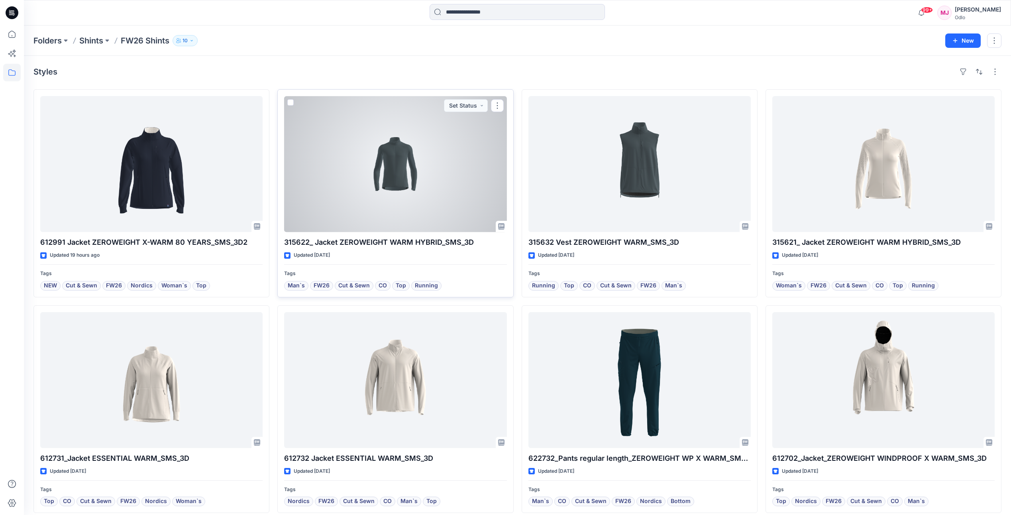 The image size is (1011, 515). Describe the element at coordinates (45, 72) in the screenshot. I see `h4: Styles` at that location.